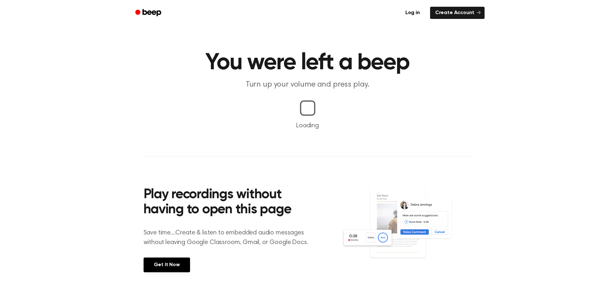 This screenshot has width=615, height=296. I want to click on a: Log in, so click(413, 13).